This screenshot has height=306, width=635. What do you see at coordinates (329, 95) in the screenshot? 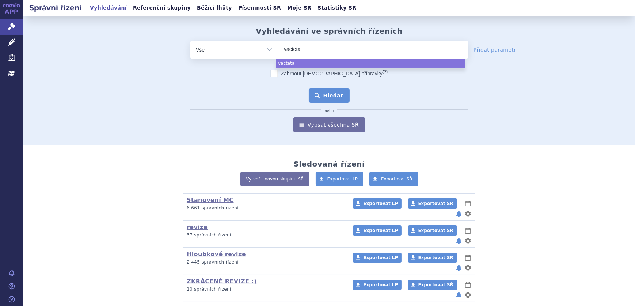
I see `button: Hledat` at bounding box center [329, 95].